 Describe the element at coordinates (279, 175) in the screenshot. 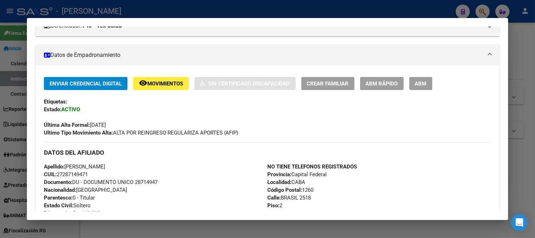

I see `strong: Provincia:` at that location.